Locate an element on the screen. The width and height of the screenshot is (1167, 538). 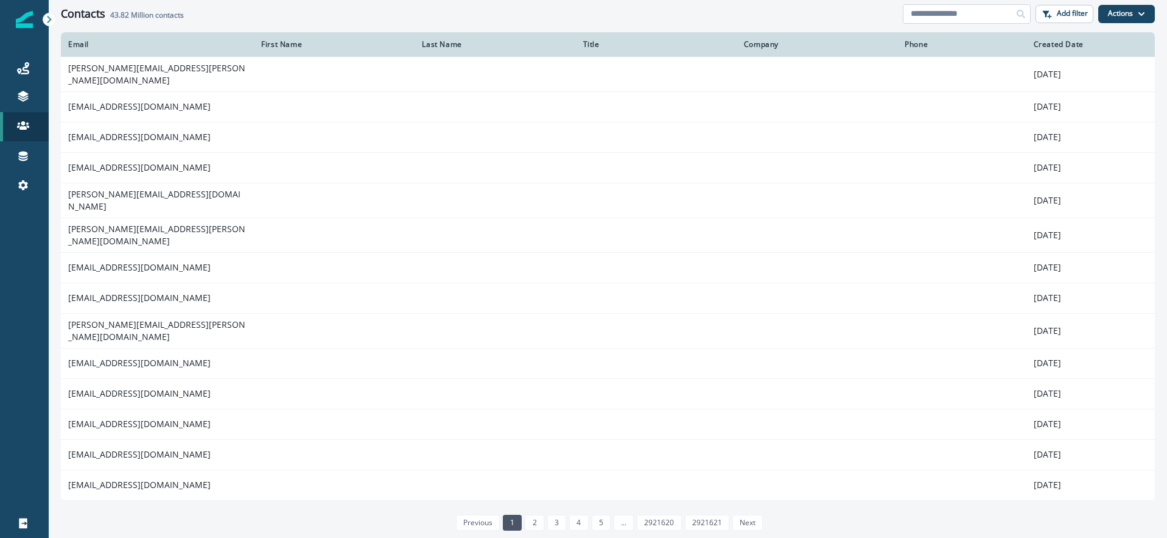
button: Actions is located at coordinates (1126, 14).